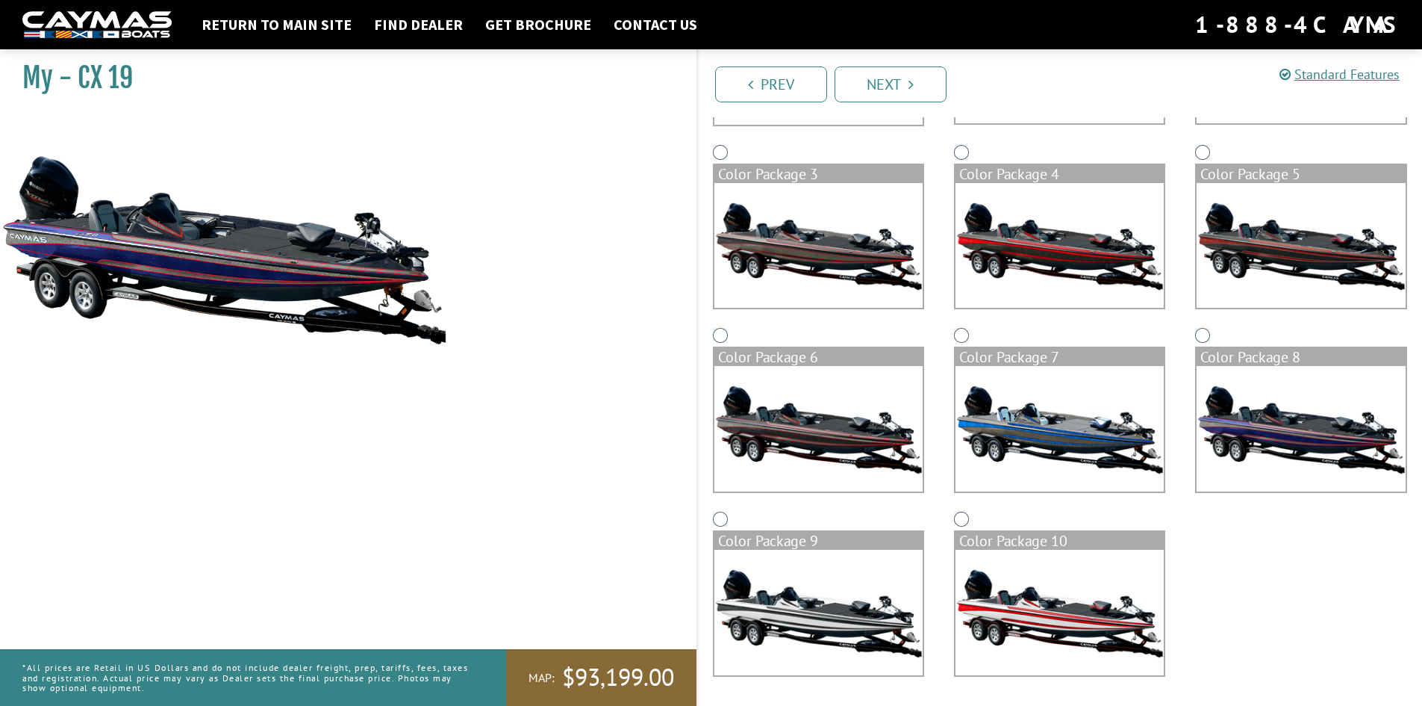 The height and width of the screenshot is (706, 1422). Describe the element at coordinates (1059, 541) in the screenshot. I see `div: Color Package 10` at that location.